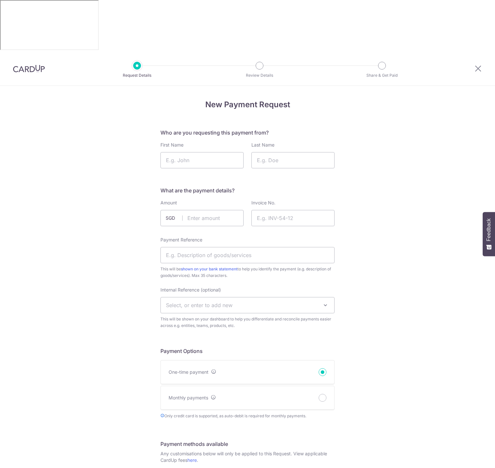 This screenshot has height=468, width=495. What do you see at coordinates (248, 255) in the screenshot?
I see `input: E.g. Description of goods/services` at bounding box center [248, 255].